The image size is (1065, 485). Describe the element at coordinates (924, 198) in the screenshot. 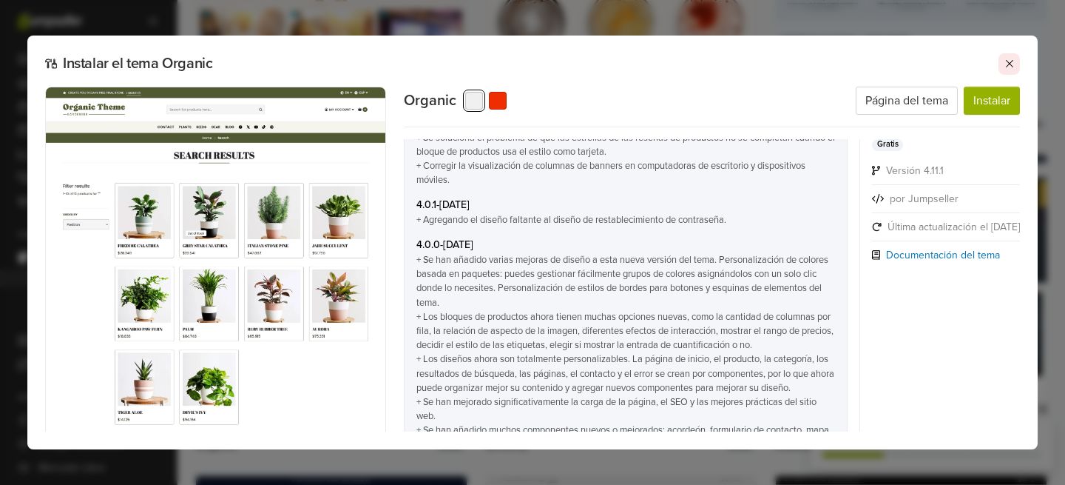

I see `span: por Jumpseller` at that location.